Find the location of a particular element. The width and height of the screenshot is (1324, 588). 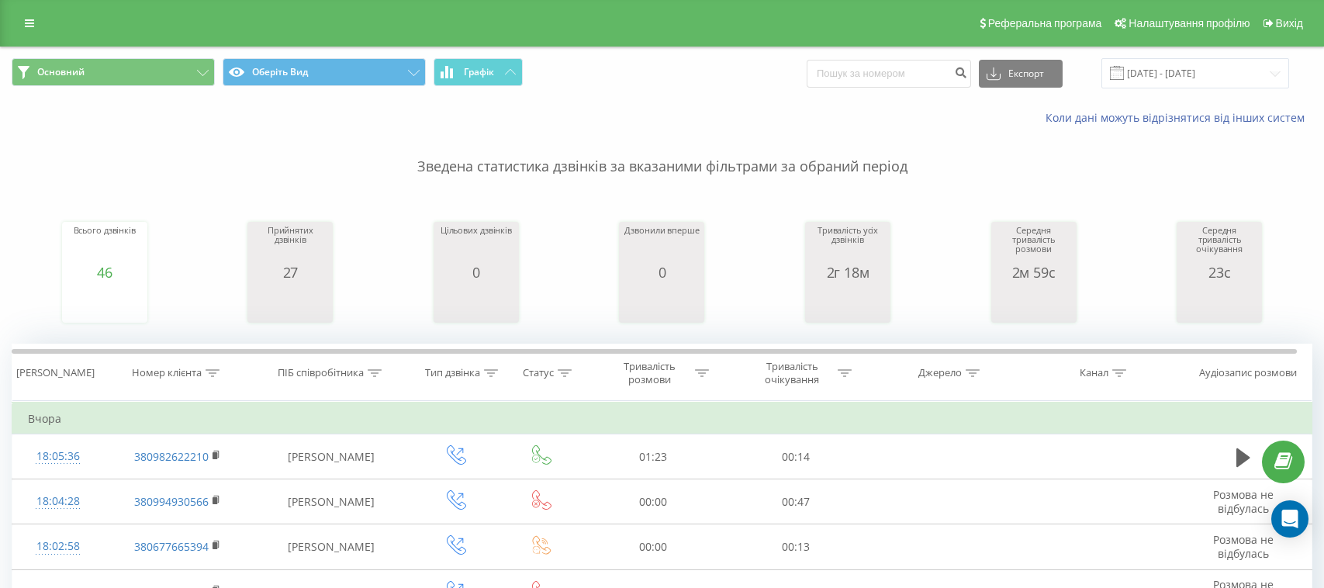

a: 380982622210 is located at coordinates (171, 456).